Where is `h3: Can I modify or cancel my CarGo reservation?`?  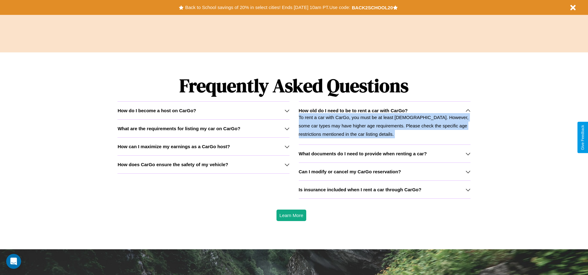 h3: Can I modify or cancel my CarGo reservation? is located at coordinates (350, 171).